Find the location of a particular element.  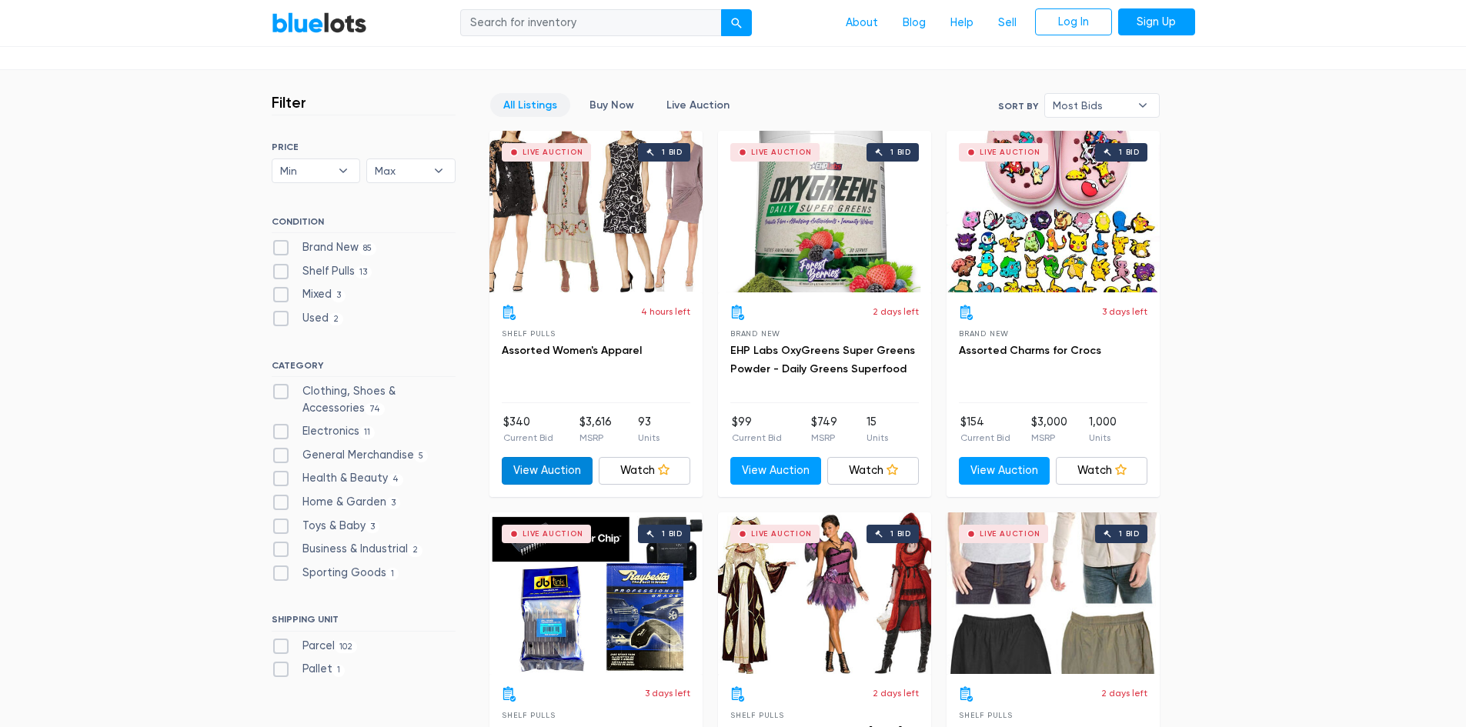

span: 13 is located at coordinates (363, 272).